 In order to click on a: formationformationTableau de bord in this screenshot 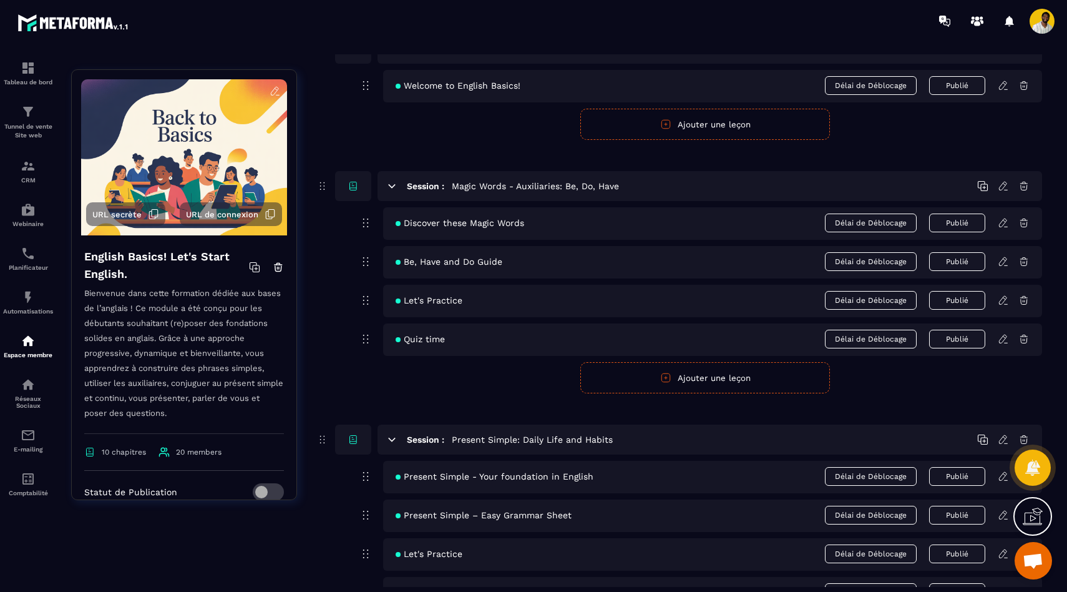, I will do `click(28, 73)`.